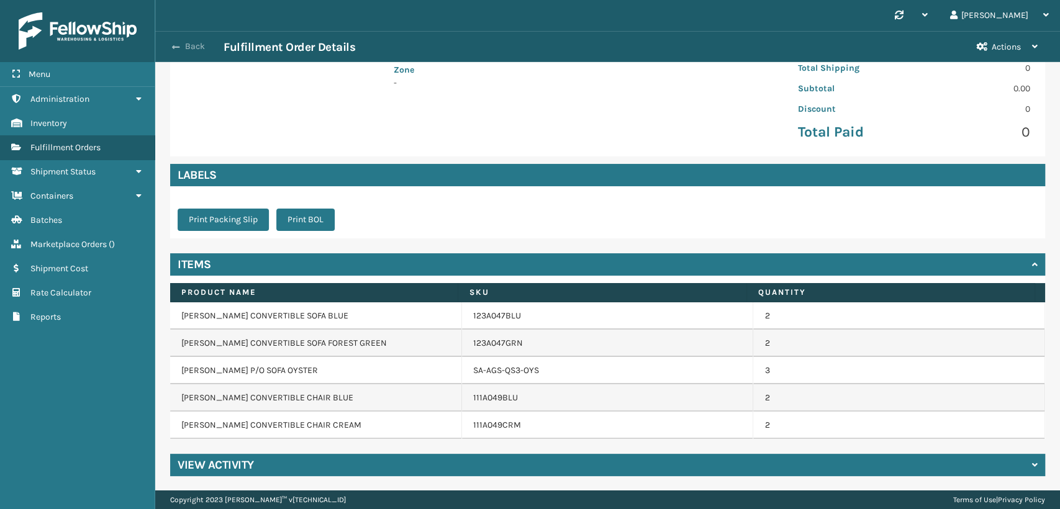  Describe the element at coordinates (506, 371) in the screenshot. I see `a: SA-AGS-QS3-OYS` at that location.